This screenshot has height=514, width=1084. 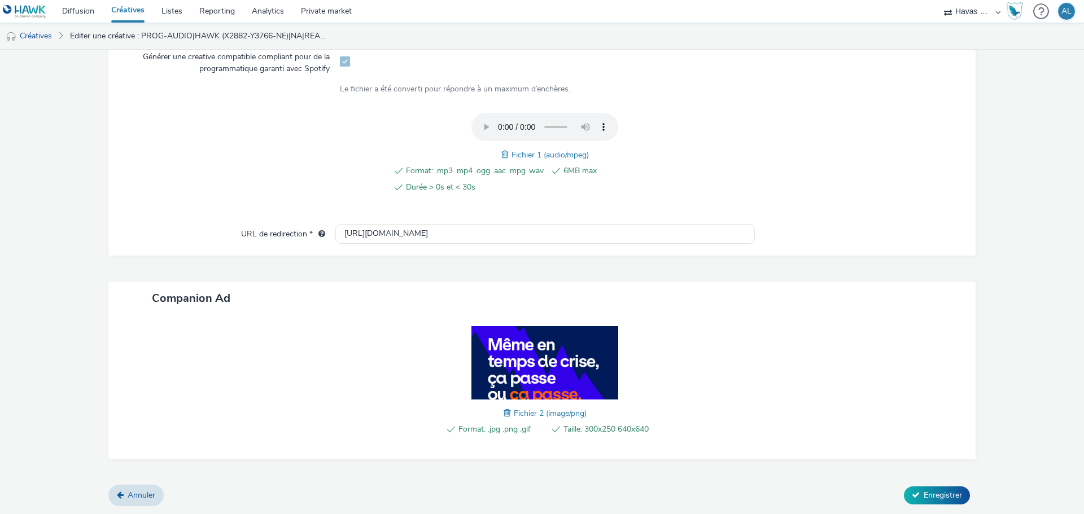 I want to click on img: Hawk Academy, so click(x=1014, y=11).